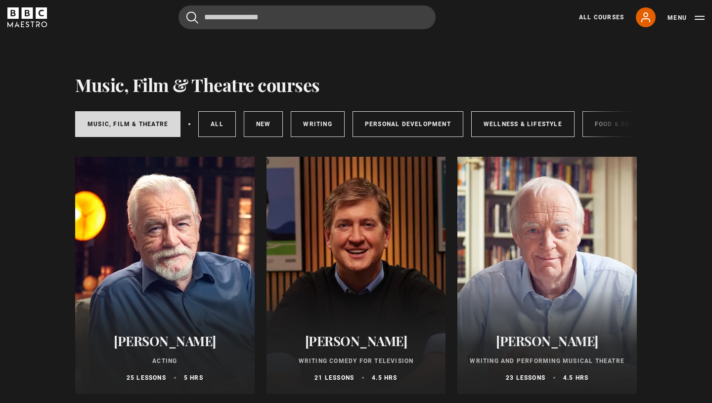  What do you see at coordinates (128, 124) in the screenshot?
I see `a: Music, Film & Theatre` at bounding box center [128, 124].